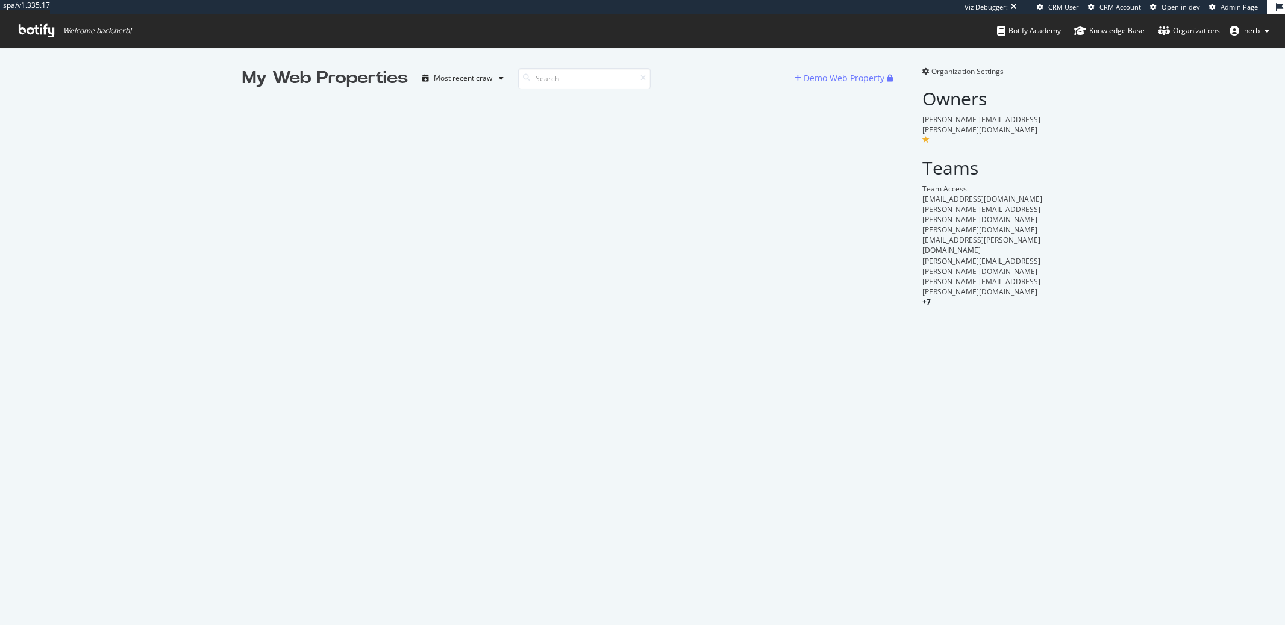 The height and width of the screenshot is (625, 1285). What do you see at coordinates (1188, 31) in the screenshot?
I see `a: Organizations` at bounding box center [1188, 31].